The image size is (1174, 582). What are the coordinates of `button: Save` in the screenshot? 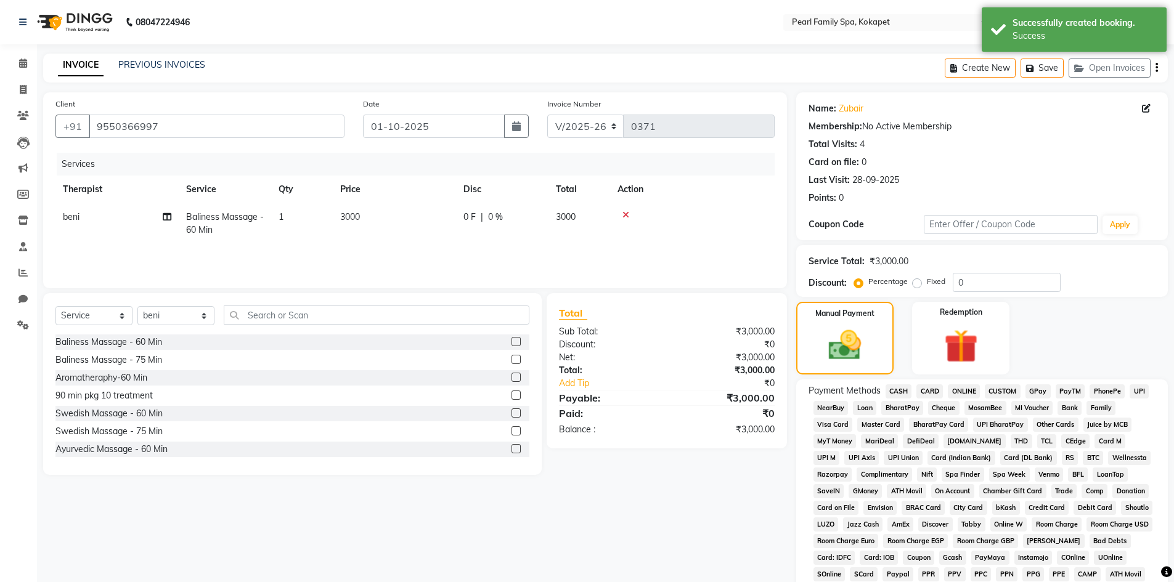 It's located at (1042, 68).